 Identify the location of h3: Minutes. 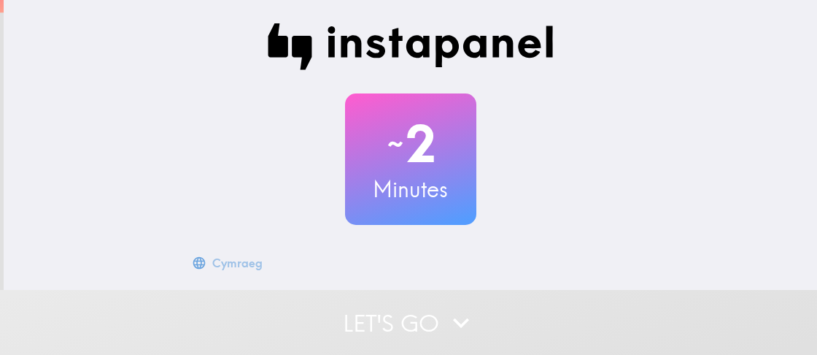
(411, 189).